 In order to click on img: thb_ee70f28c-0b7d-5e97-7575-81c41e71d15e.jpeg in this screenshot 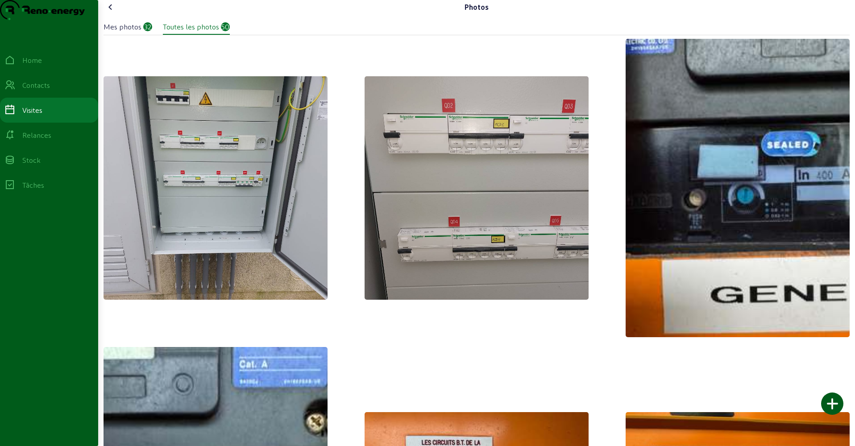, I will do `click(738, 188)`.